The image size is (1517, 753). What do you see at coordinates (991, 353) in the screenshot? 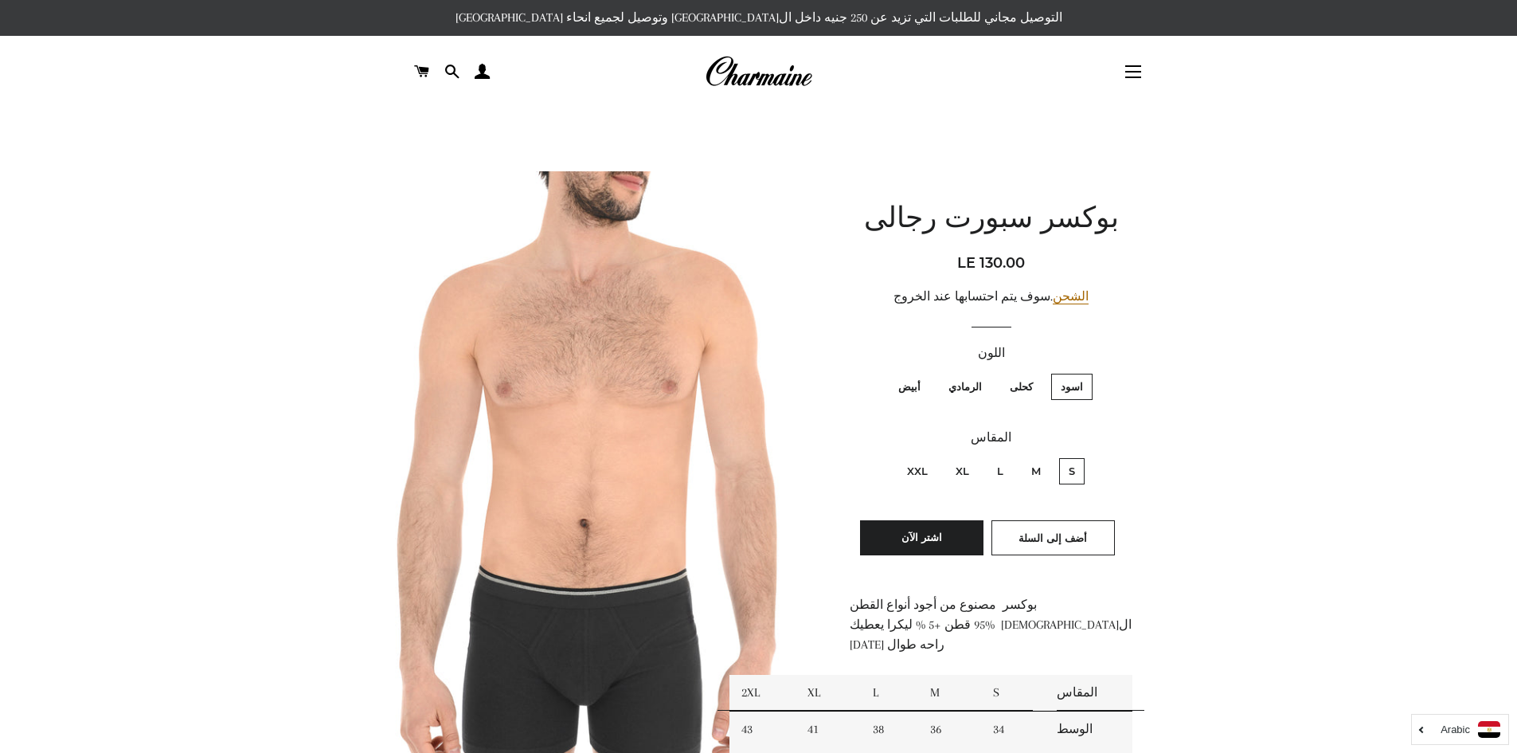
I see `label: اللون` at bounding box center [991, 353].